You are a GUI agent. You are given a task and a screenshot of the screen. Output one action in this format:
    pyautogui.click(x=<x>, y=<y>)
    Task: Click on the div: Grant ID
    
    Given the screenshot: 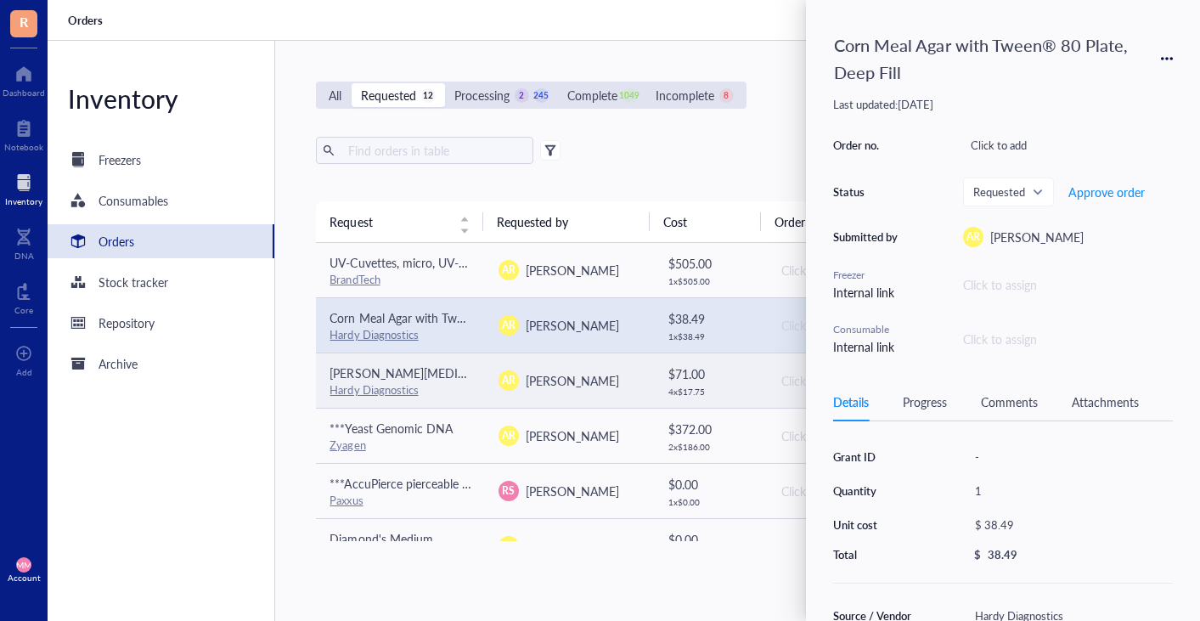 What is the action you would take?
    pyautogui.click(x=876, y=457)
    